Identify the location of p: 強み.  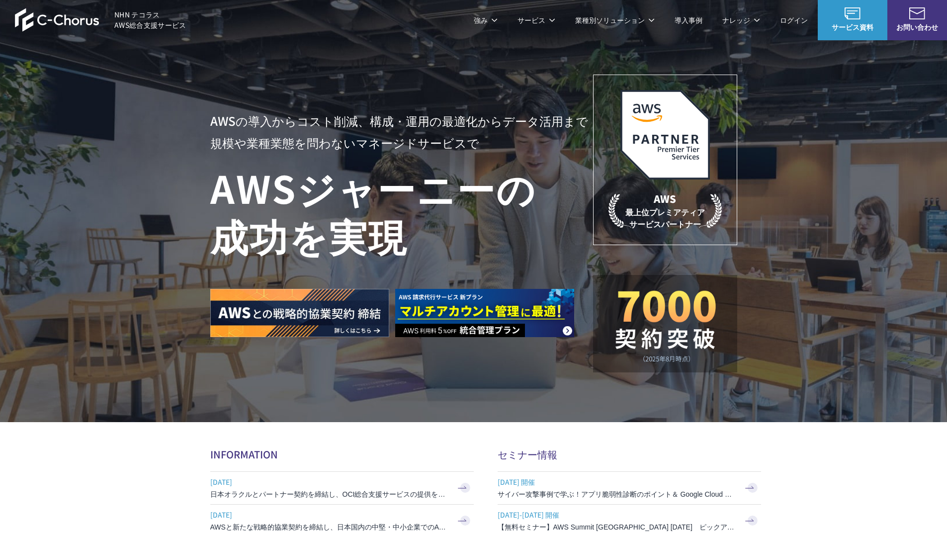
(486, 20).